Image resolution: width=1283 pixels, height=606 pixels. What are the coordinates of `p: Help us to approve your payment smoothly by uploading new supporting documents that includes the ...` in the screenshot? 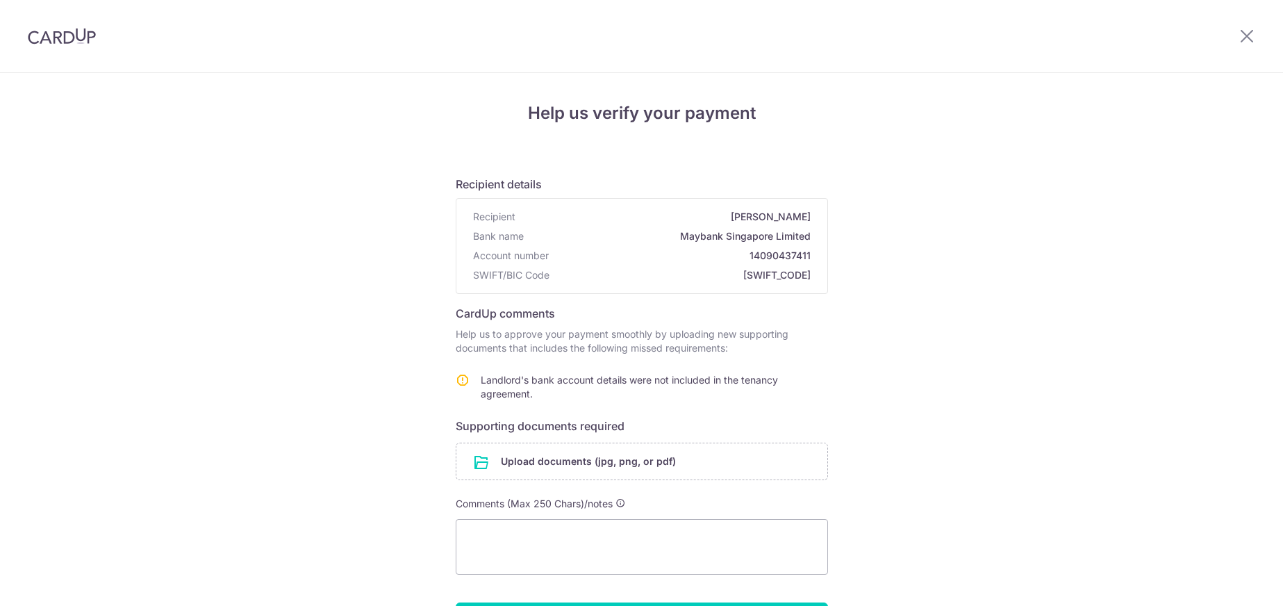 It's located at (642, 341).